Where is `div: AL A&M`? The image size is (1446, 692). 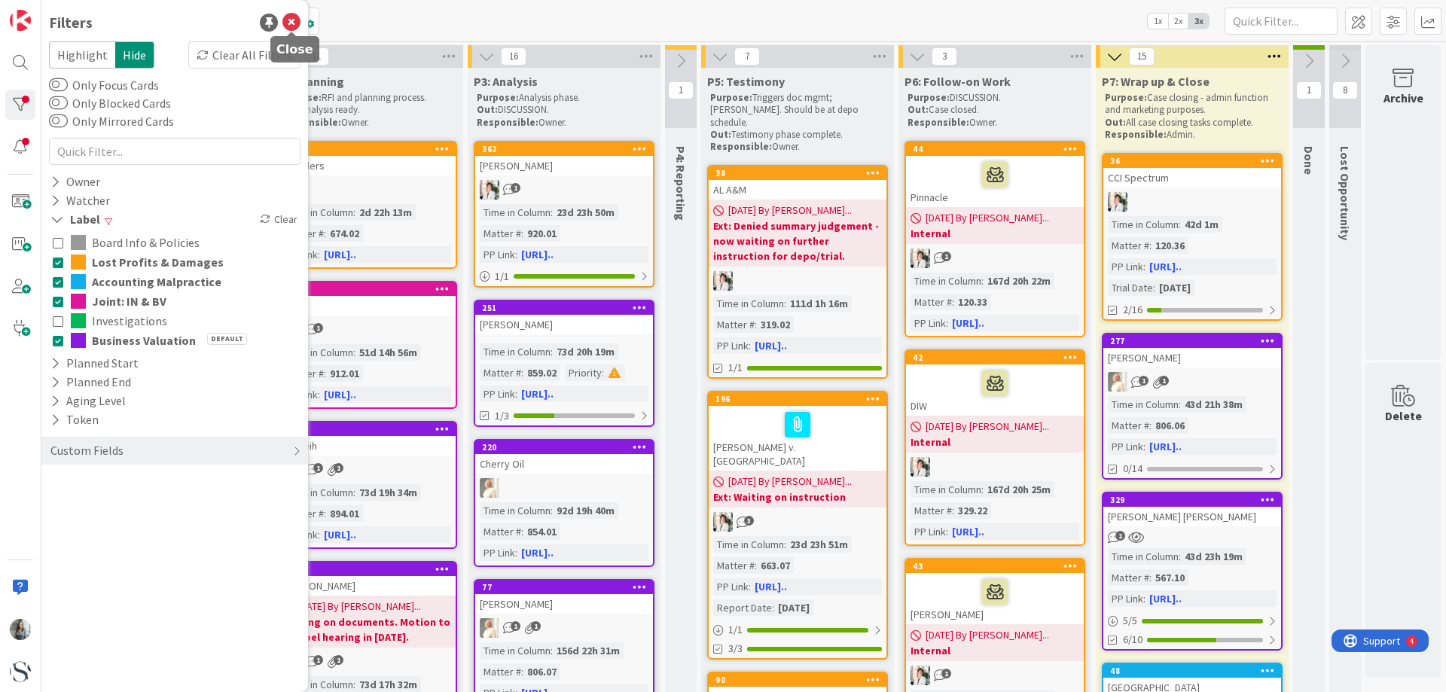
div: AL A&M is located at coordinates (798, 190).